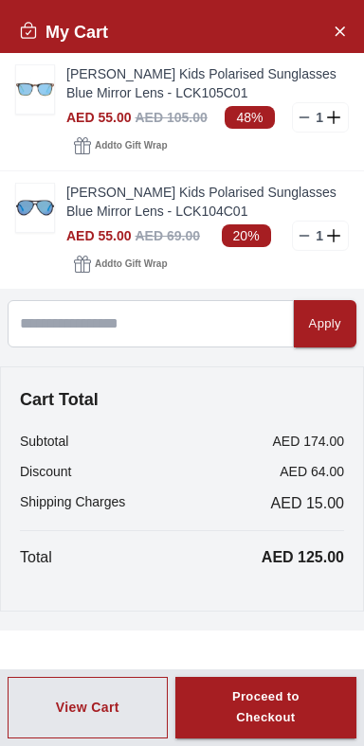 The height and width of the screenshot is (746, 364). What do you see at coordinates (72, 504) in the screenshot?
I see `p: Shipping Charges` at bounding box center [72, 504].